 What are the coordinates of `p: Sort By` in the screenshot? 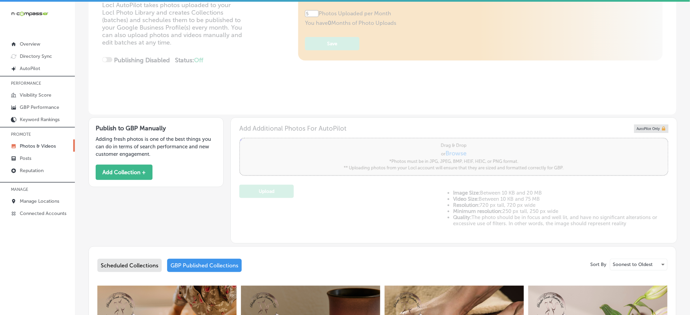 It's located at (599, 265).